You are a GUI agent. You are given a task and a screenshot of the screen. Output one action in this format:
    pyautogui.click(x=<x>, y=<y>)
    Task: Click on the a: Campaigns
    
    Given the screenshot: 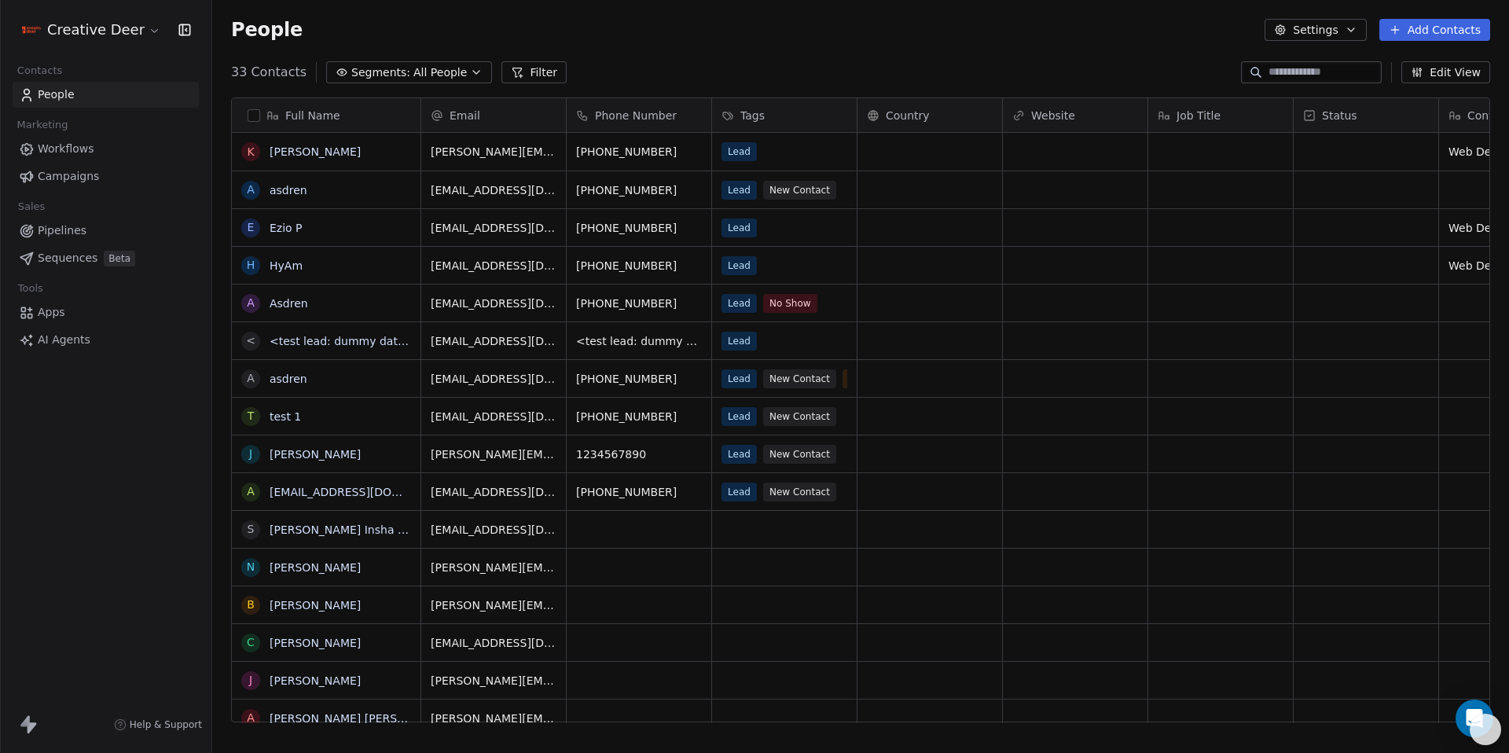 What is the action you would take?
    pyautogui.click(x=105, y=176)
    